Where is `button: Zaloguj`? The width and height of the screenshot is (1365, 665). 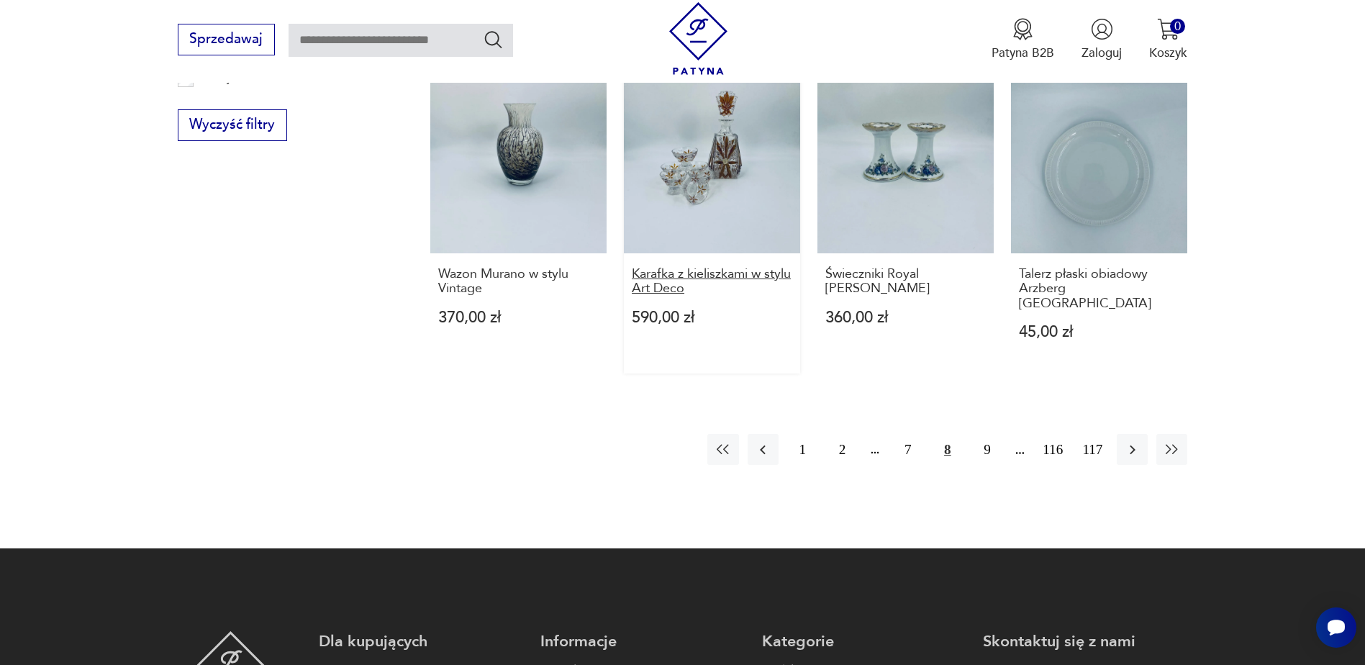
button: Zaloguj is located at coordinates (1101, 40).